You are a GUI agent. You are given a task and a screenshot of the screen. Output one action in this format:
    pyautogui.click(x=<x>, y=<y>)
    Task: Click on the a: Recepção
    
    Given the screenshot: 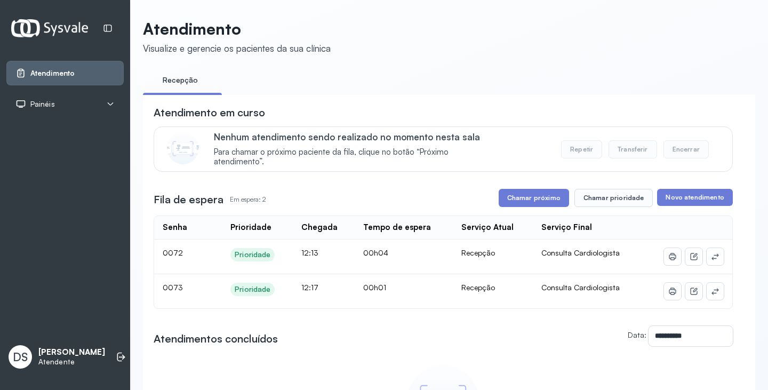 What is the action you would take?
    pyautogui.click(x=180, y=80)
    